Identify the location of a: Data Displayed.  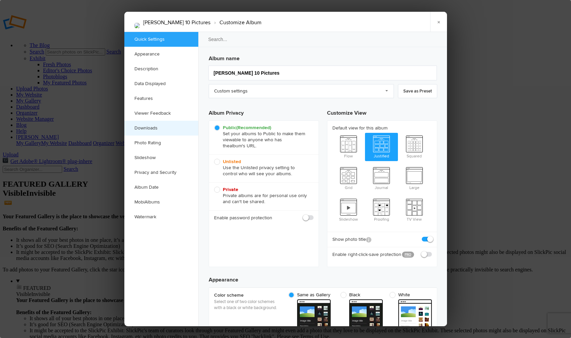
(161, 84).